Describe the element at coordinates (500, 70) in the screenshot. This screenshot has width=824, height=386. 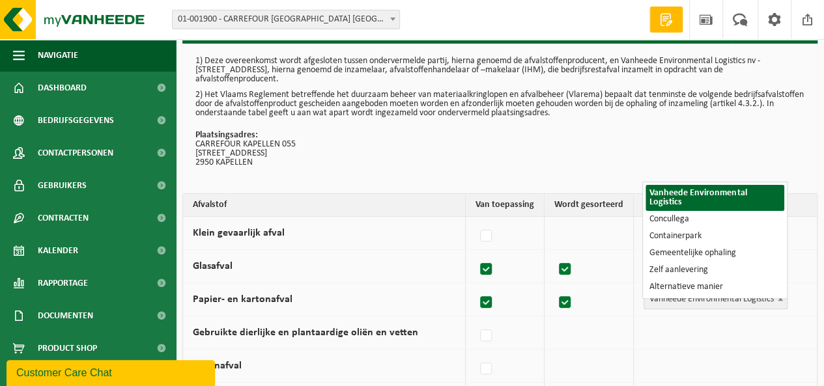
I see `p: 1) Deze overeenkomst wordt afgesloten tussen ondervermelde partij, hierna genoemd de afvalstoffen...` at that location.